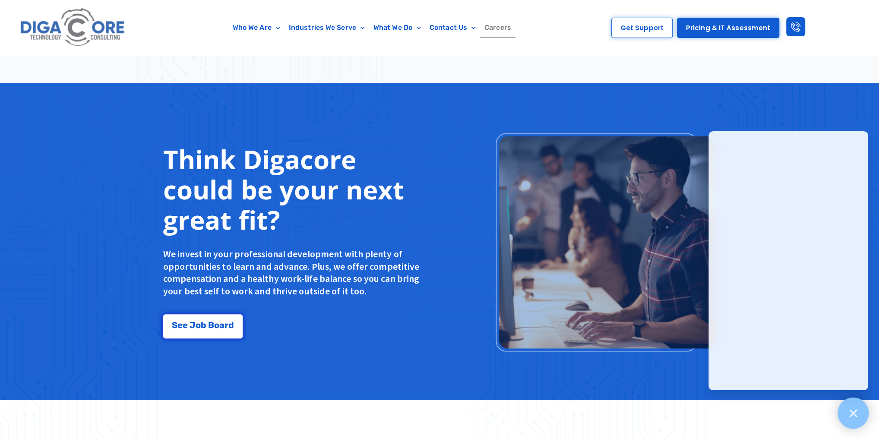 This screenshot has height=439, width=879. Describe the element at coordinates (372, 28) in the screenshot. I see `nav: Menu` at that location.